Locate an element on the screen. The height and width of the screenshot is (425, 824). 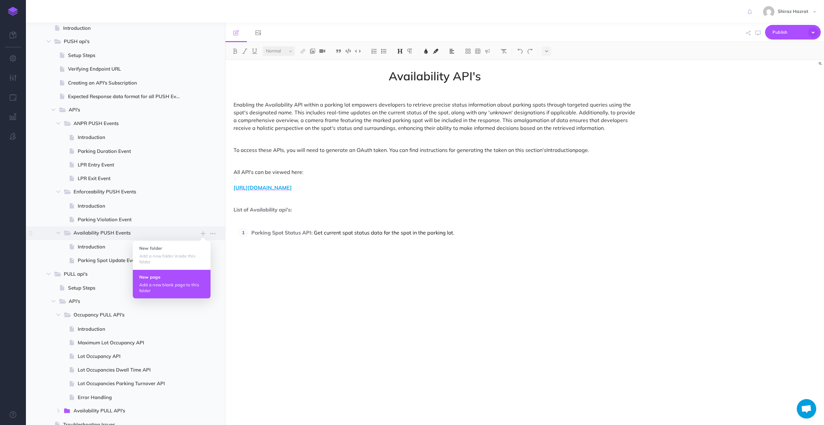
span: LPR Exit Event is located at coordinates (132, 178).